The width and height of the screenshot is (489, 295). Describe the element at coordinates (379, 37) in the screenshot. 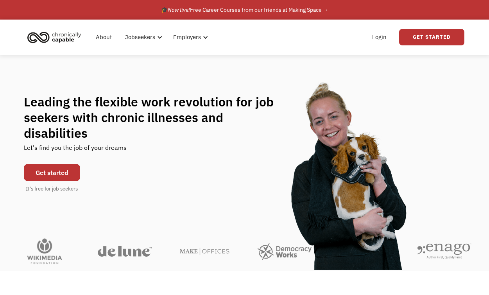

I see `a: Login` at that location.